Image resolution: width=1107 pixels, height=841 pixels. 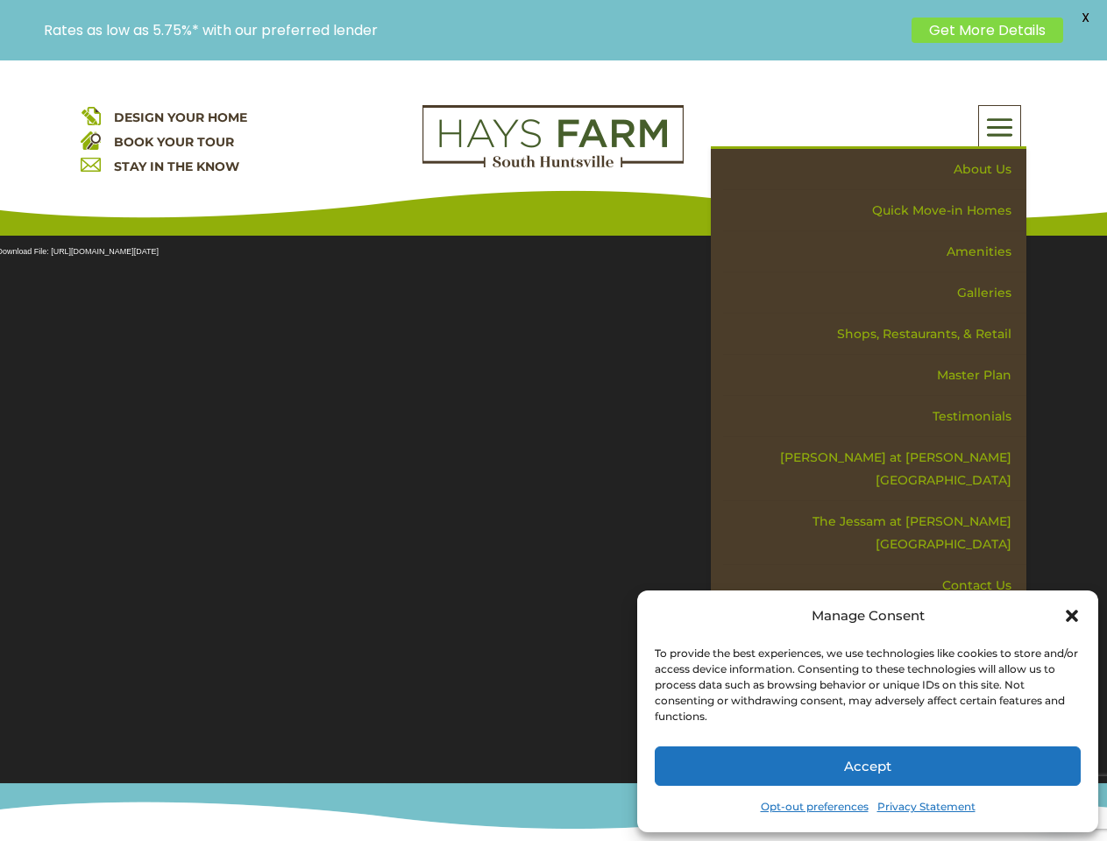 What do you see at coordinates (867, 685) in the screenshot?
I see `div: To provide the best experiences, we use technologies like cookies to store and/or access device i...` at bounding box center [867, 685].